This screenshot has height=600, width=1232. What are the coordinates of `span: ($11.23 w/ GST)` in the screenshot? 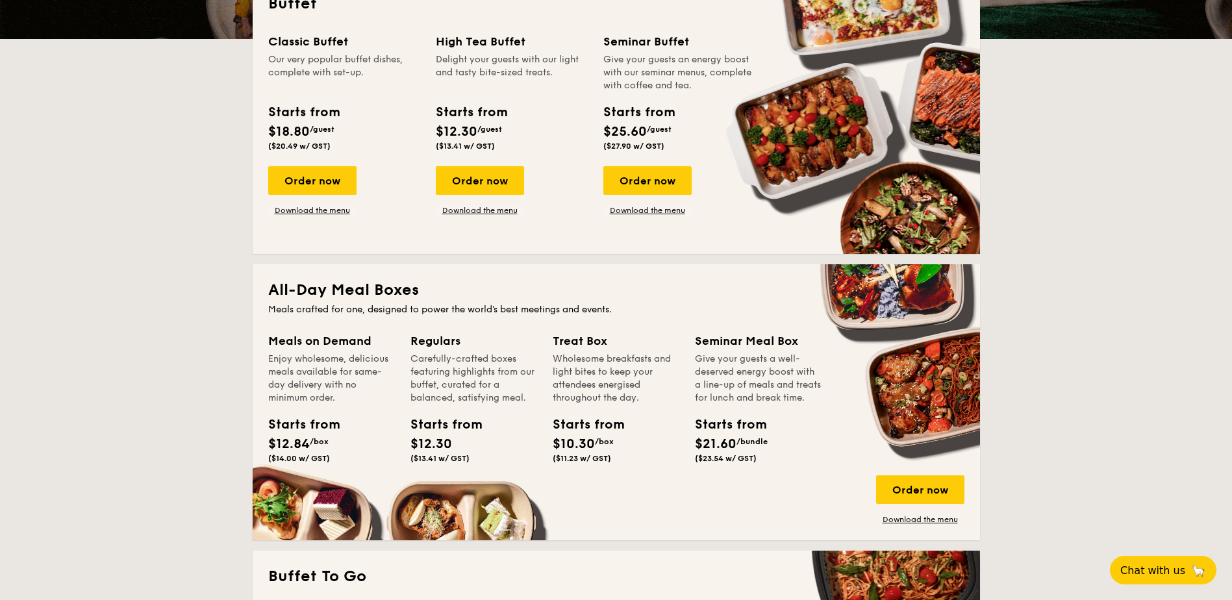 It's located at (582, 459).